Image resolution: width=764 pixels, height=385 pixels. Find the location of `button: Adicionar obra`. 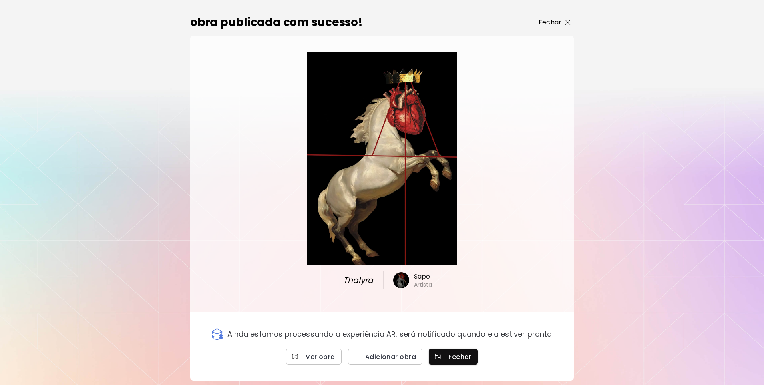

button: Adicionar obra is located at coordinates (385, 356).